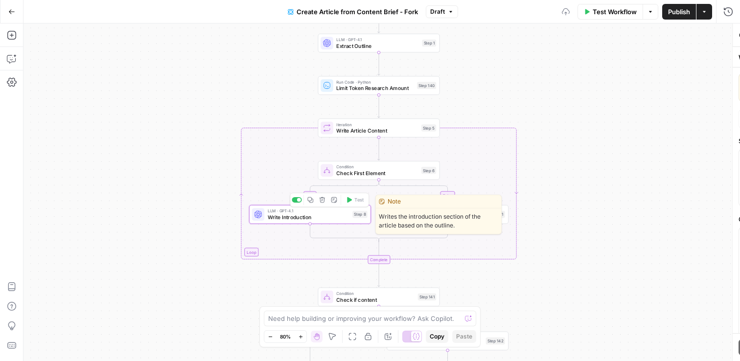 Image resolution: width=740 pixels, height=361 pixels. I want to click on div: Step 140, so click(426, 86).